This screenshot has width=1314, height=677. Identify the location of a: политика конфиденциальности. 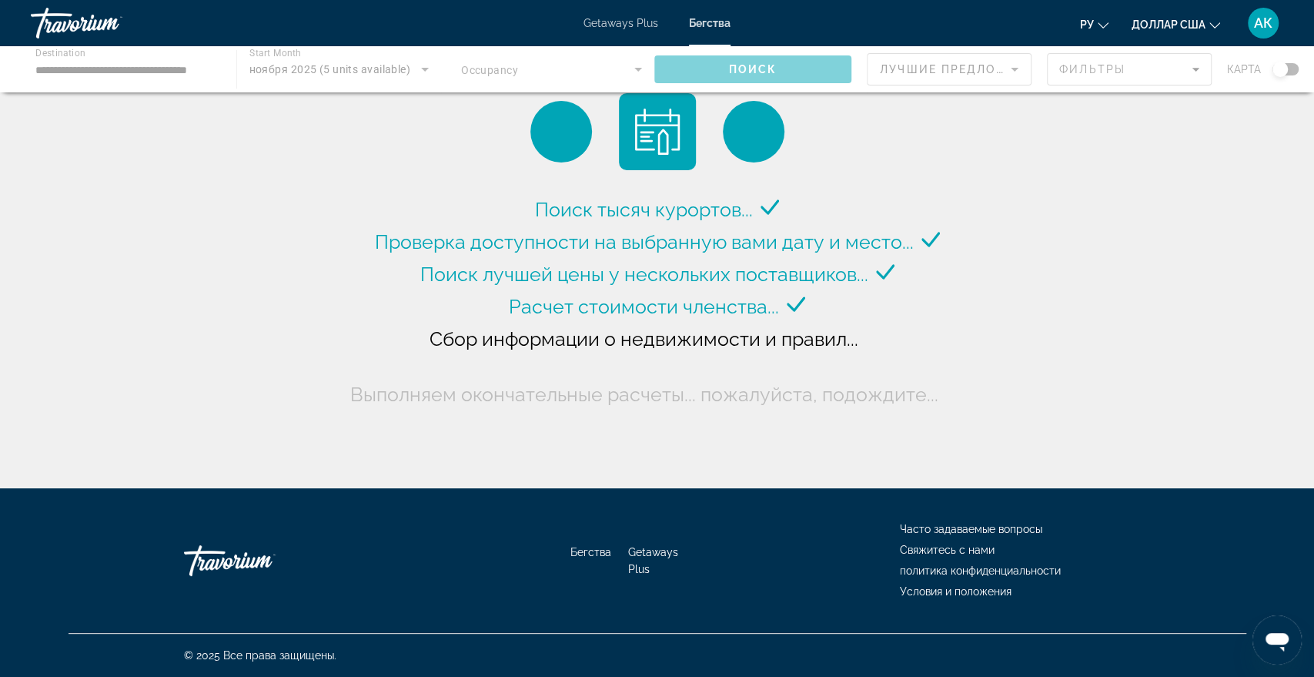
(980, 570).